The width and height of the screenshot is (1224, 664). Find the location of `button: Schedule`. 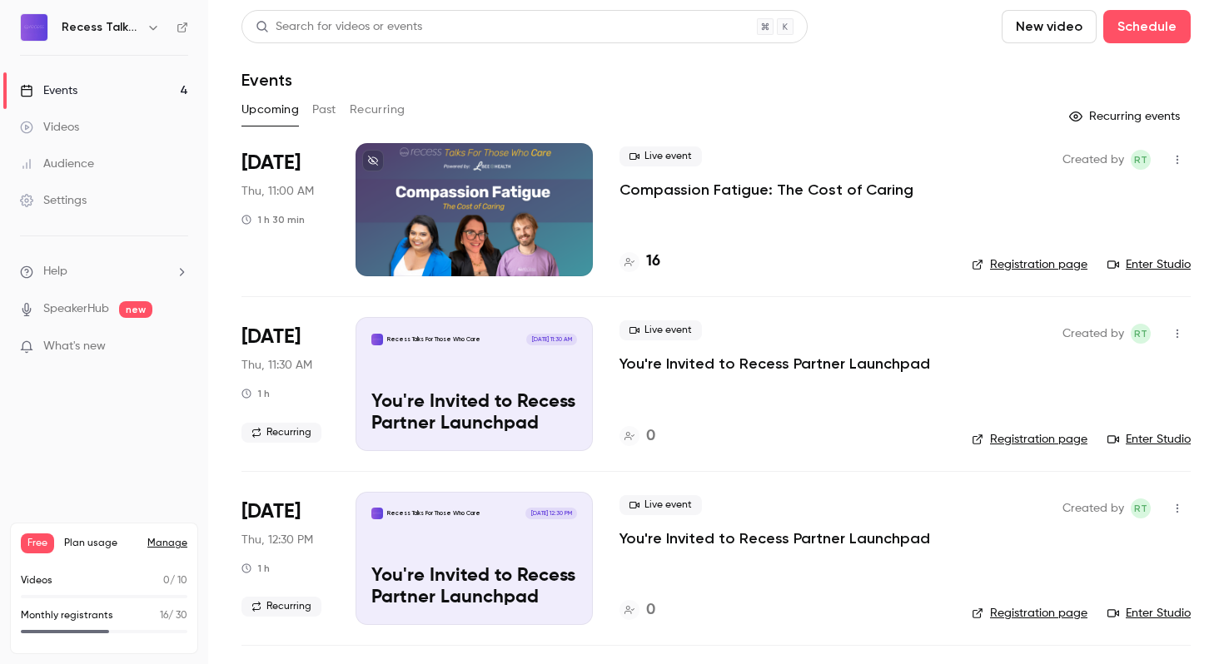

button: Schedule is located at coordinates (1146, 27).